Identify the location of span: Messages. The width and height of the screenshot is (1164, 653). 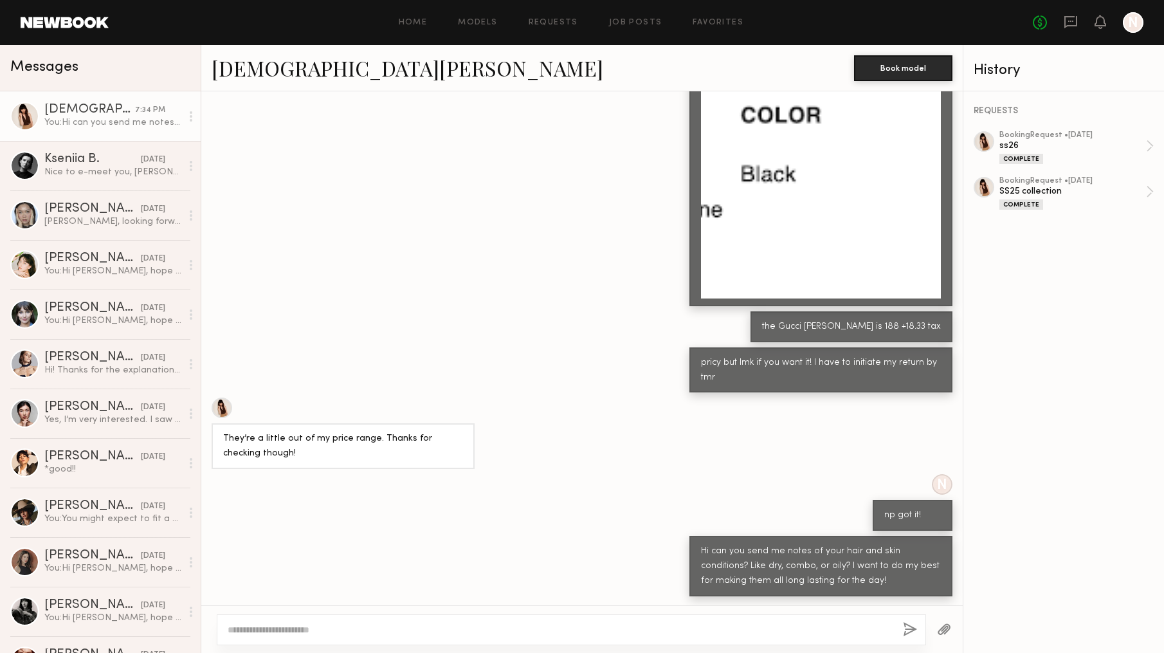
(44, 67).